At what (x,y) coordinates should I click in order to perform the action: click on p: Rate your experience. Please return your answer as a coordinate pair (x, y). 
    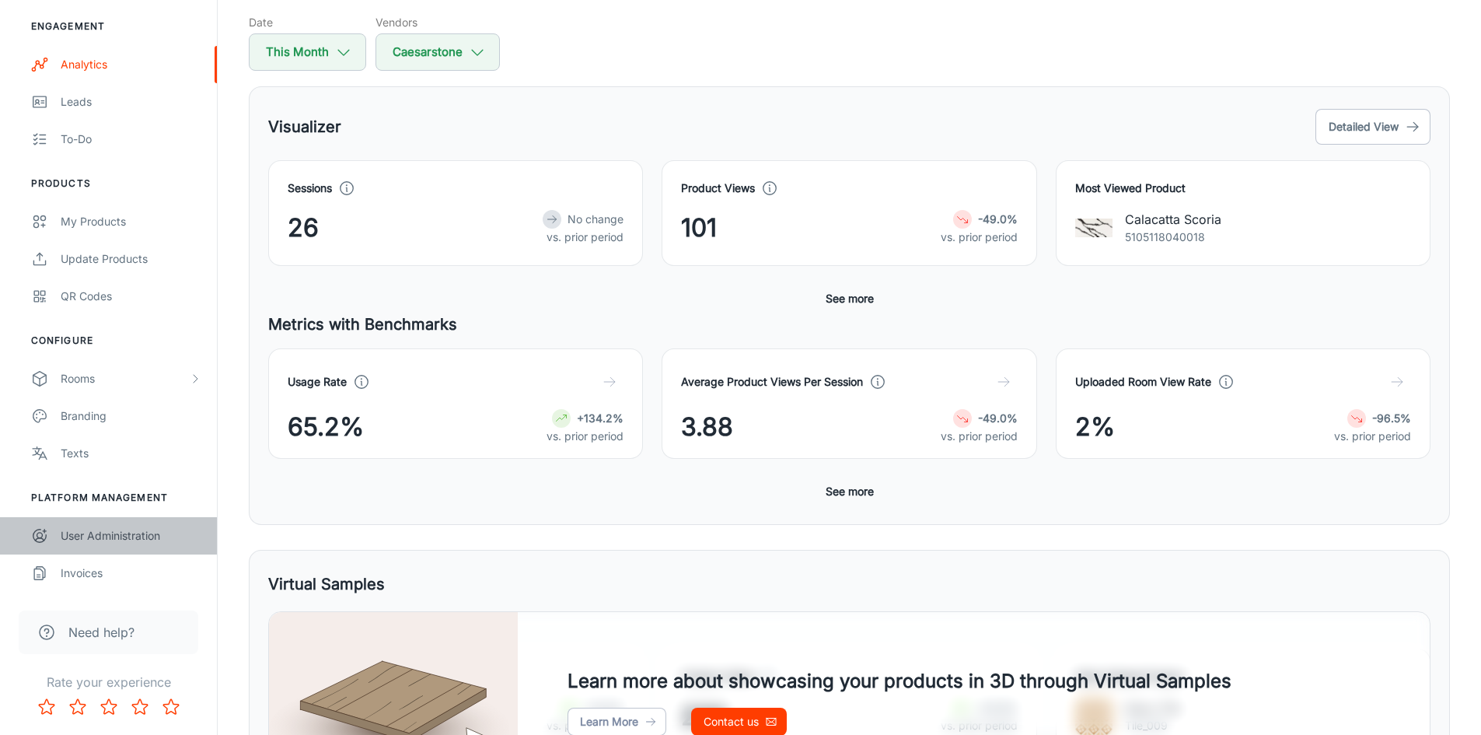
    Looking at the image, I should click on (108, 682).